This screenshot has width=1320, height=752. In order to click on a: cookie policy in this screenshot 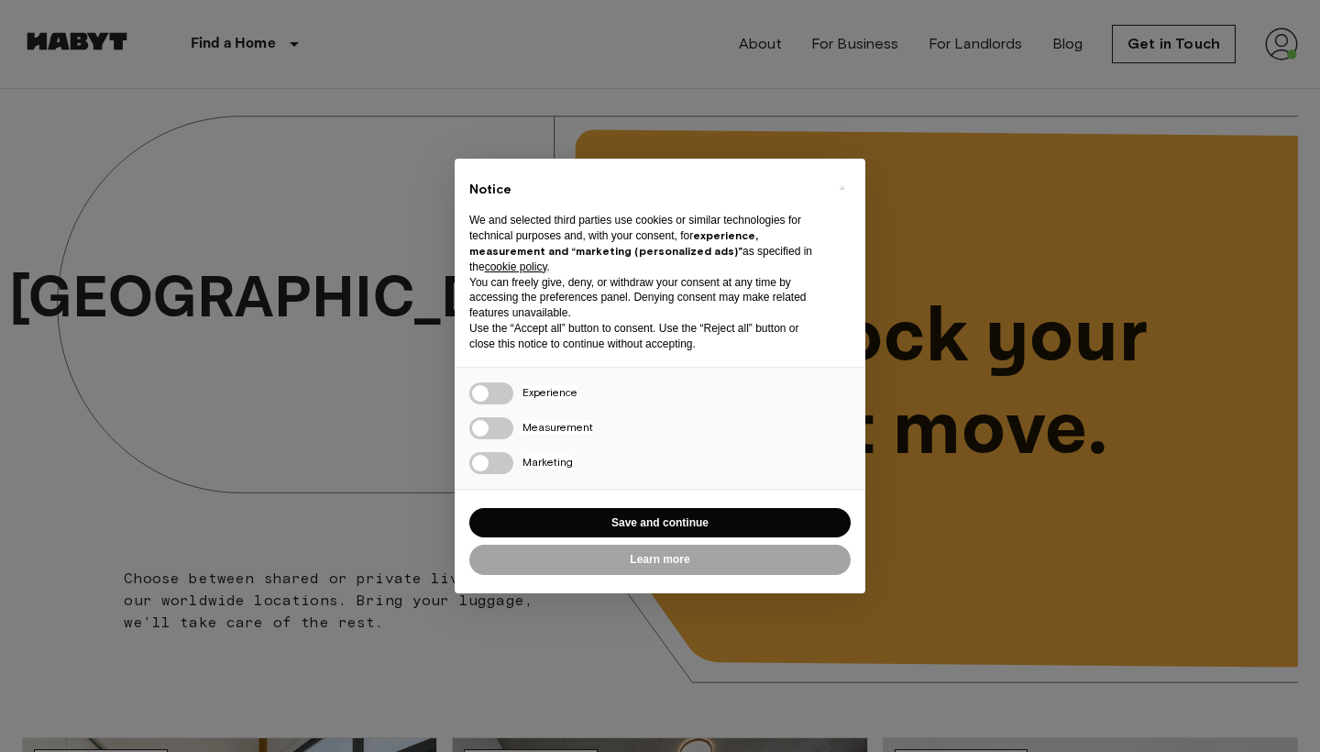, I will do `click(516, 267)`.